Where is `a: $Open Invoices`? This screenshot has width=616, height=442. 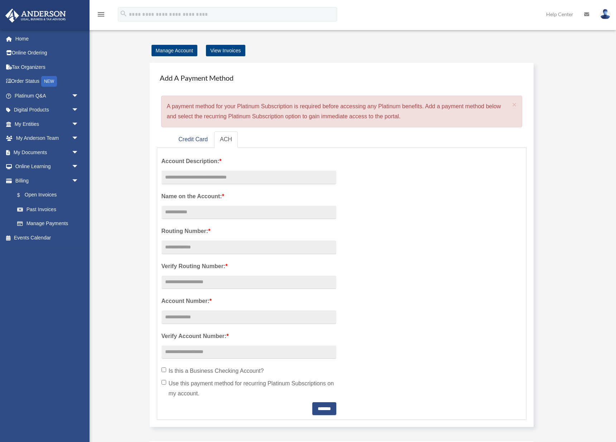 a: $Open Invoices is located at coordinates (50, 195).